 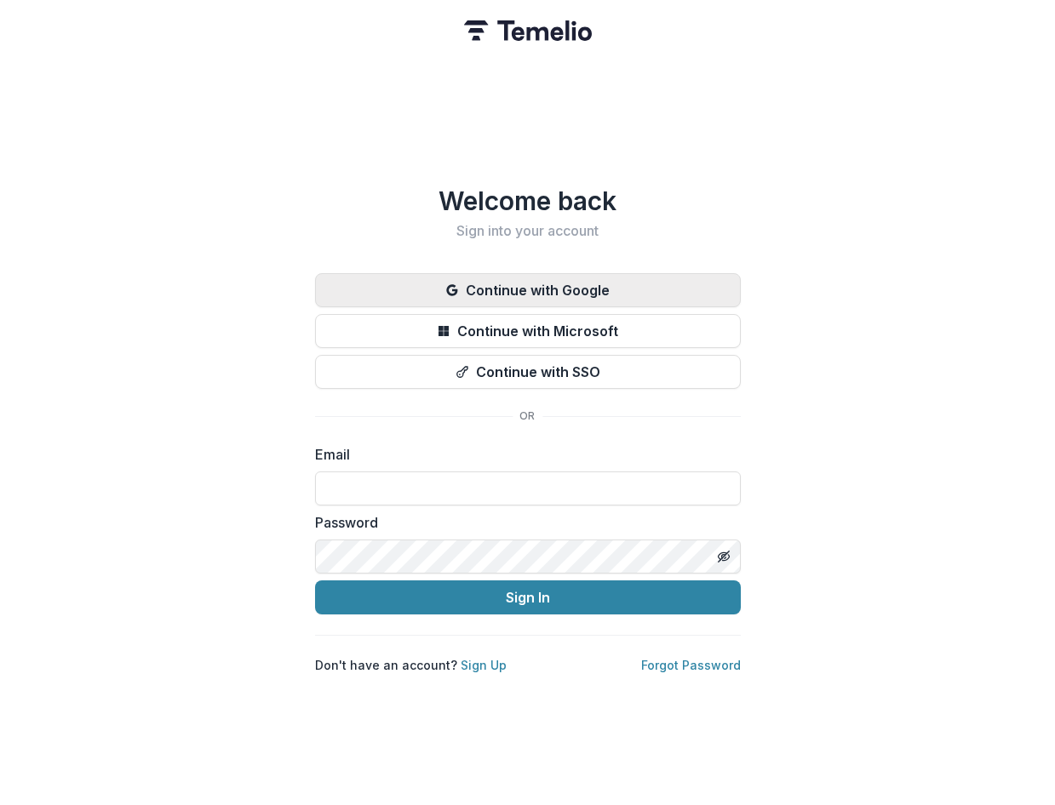 What do you see at coordinates (690, 665) in the screenshot?
I see `a: Forgot Password` at bounding box center [690, 665].